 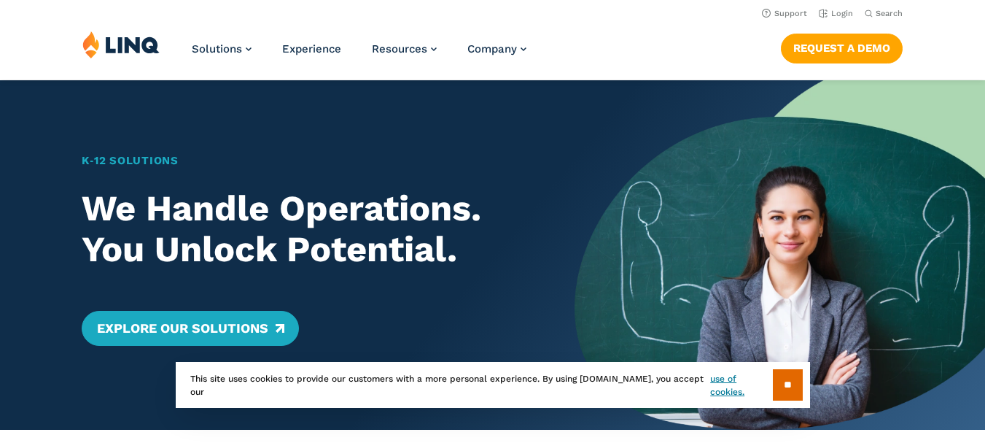 What do you see at coordinates (217, 49) in the screenshot?
I see `span: Solutions` at bounding box center [217, 49].